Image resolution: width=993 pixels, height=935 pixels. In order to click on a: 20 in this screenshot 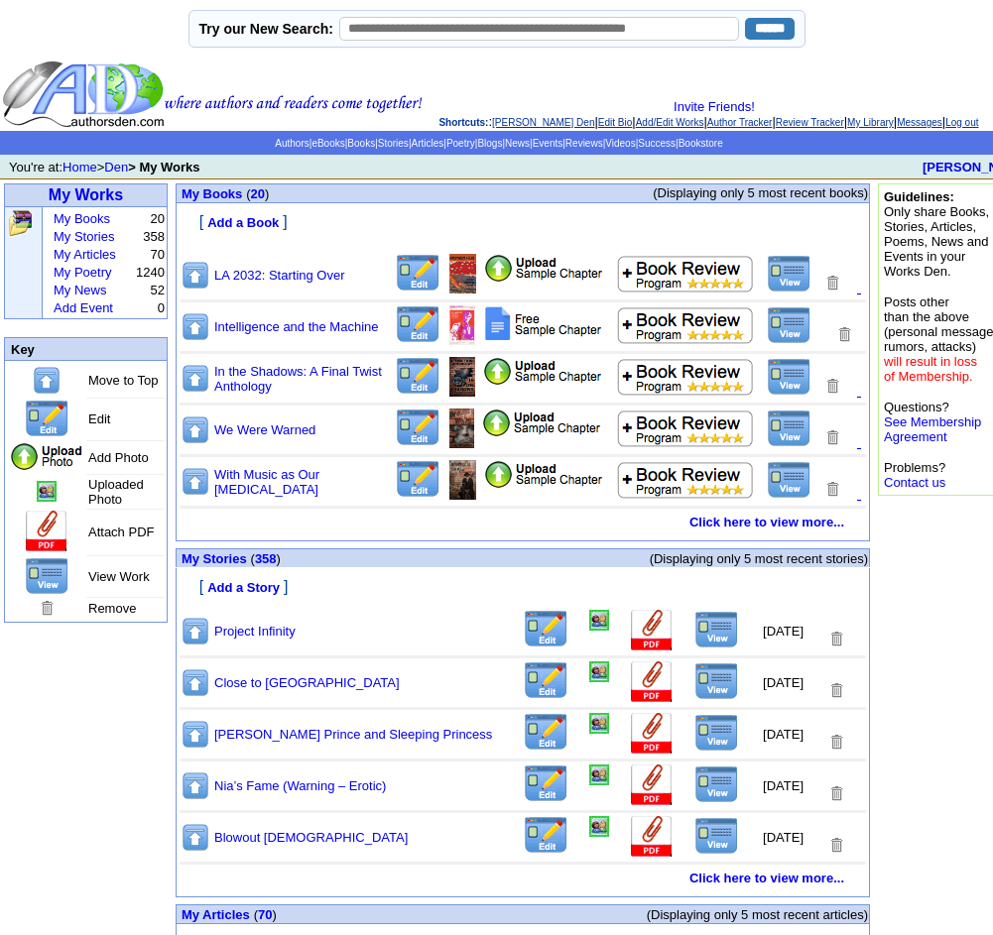, I will do `click(258, 193)`.